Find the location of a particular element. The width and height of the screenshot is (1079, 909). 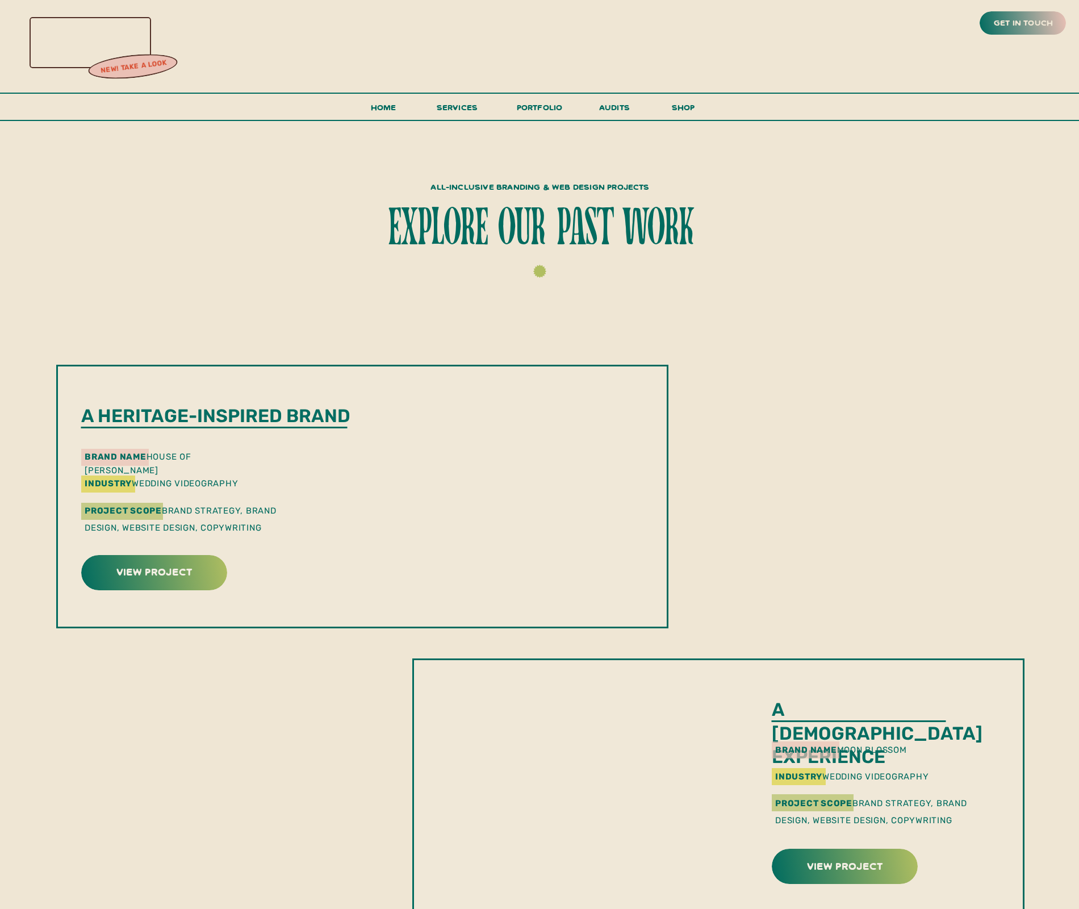

h1: explore our past work is located at coordinates (540, 229).